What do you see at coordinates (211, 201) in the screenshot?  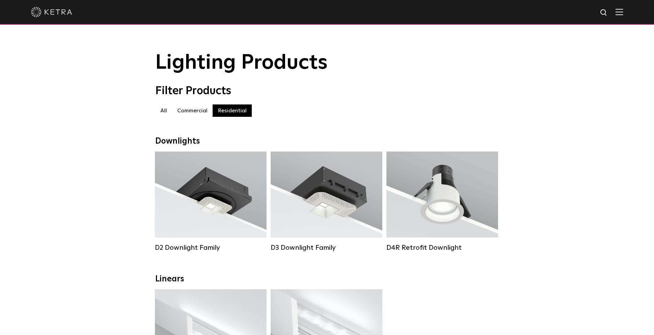 I see `a: D2 Downlight Family Lumen Output:1200Colors:White / Black / Gloss Black / Silver / Bronze / Silve...` at bounding box center [211, 201].